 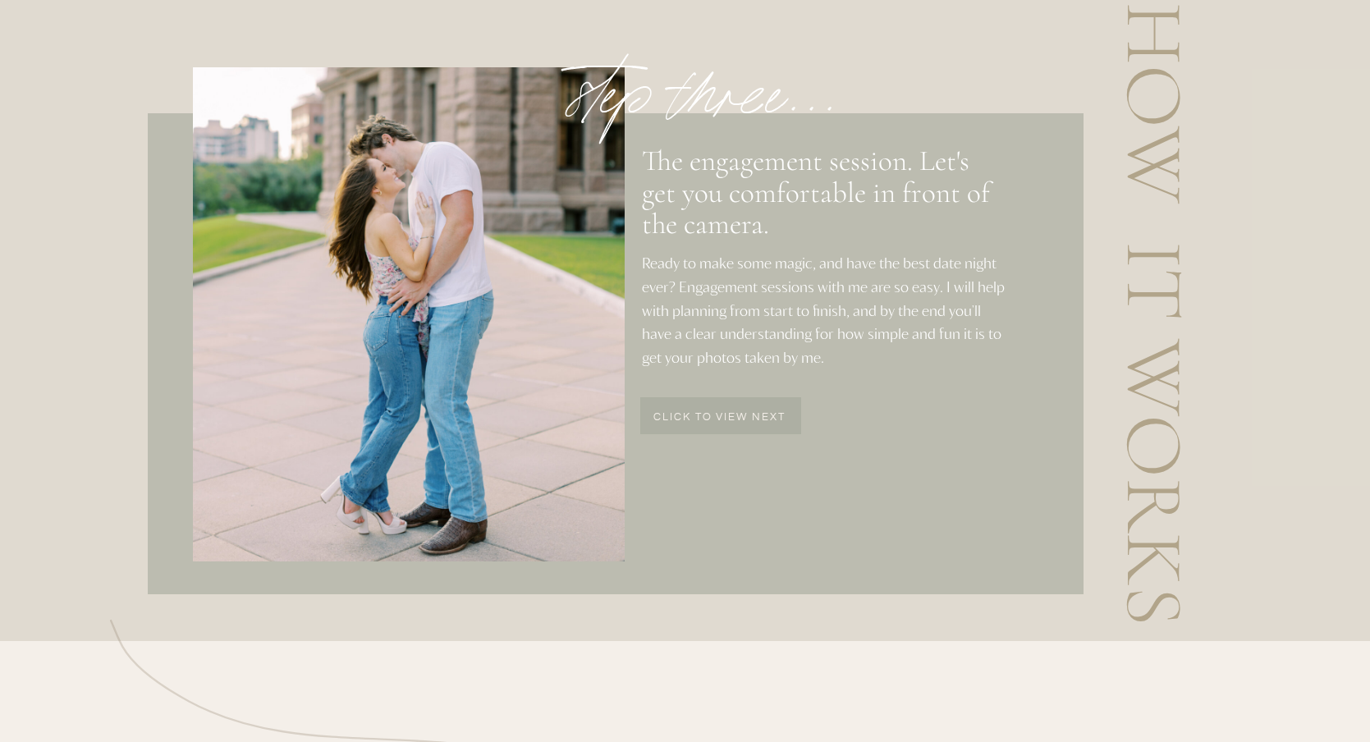 What do you see at coordinates (706, 75) in the screenshot?
I see `p: step three...` at bounding box center [706, 75].